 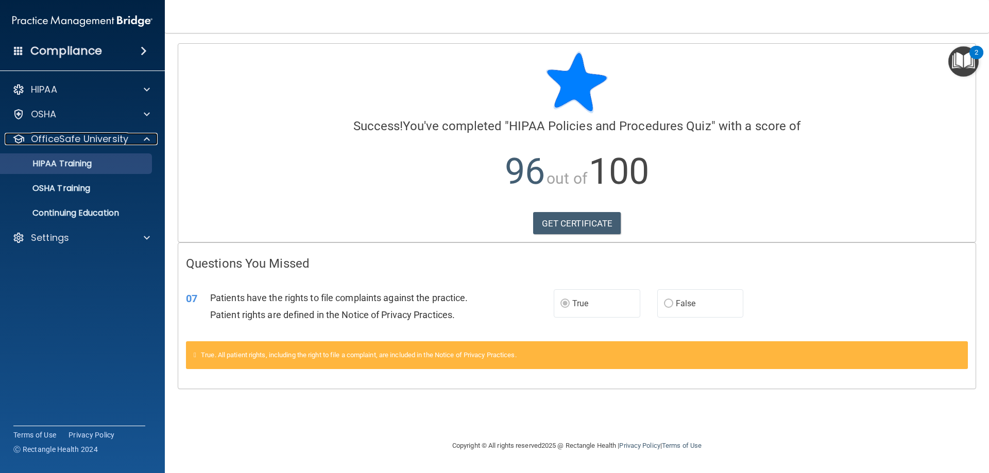 I want to click on div: 2, so click(x=976, y=59).